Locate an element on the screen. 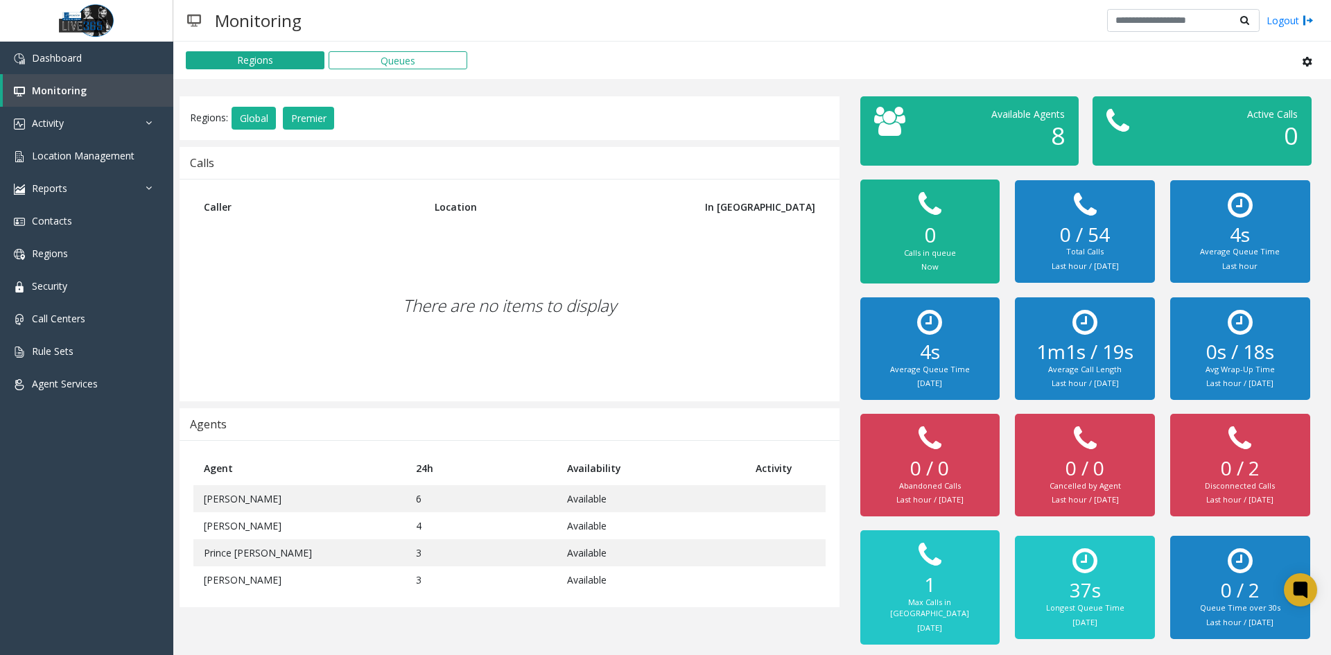 The image size is (1331, 655). h2: 0s / 18s is located at coordinates (1239, 352).